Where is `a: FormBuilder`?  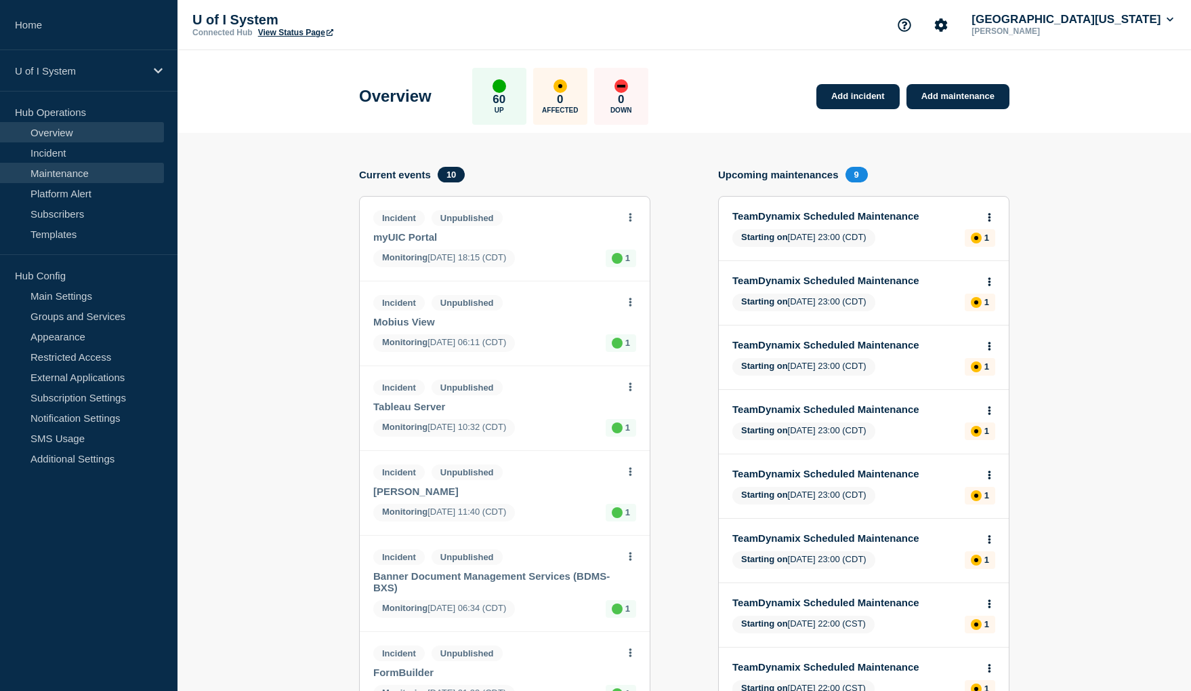
a: FormBuilder is located at coordinates (495, 672).